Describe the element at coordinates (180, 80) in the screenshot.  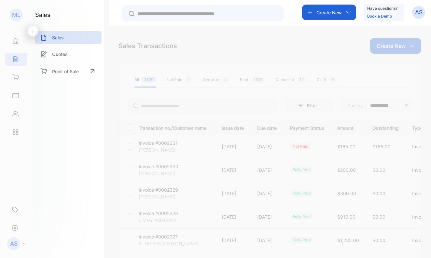
I see `div: Not Paid` at that location.